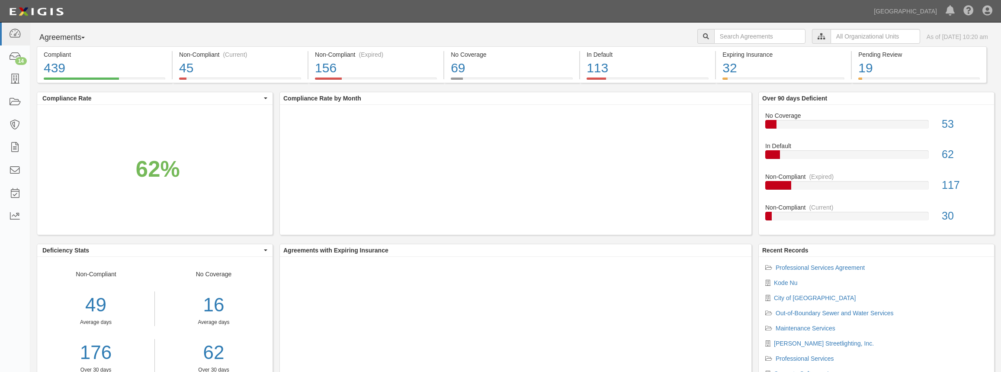 The width and height of the screenshot is (1001, 372). What do you see at coordinates (821, 267) in the screenshot?
I see `a: Professional Services Agreement` at bounding box center [821, 267].